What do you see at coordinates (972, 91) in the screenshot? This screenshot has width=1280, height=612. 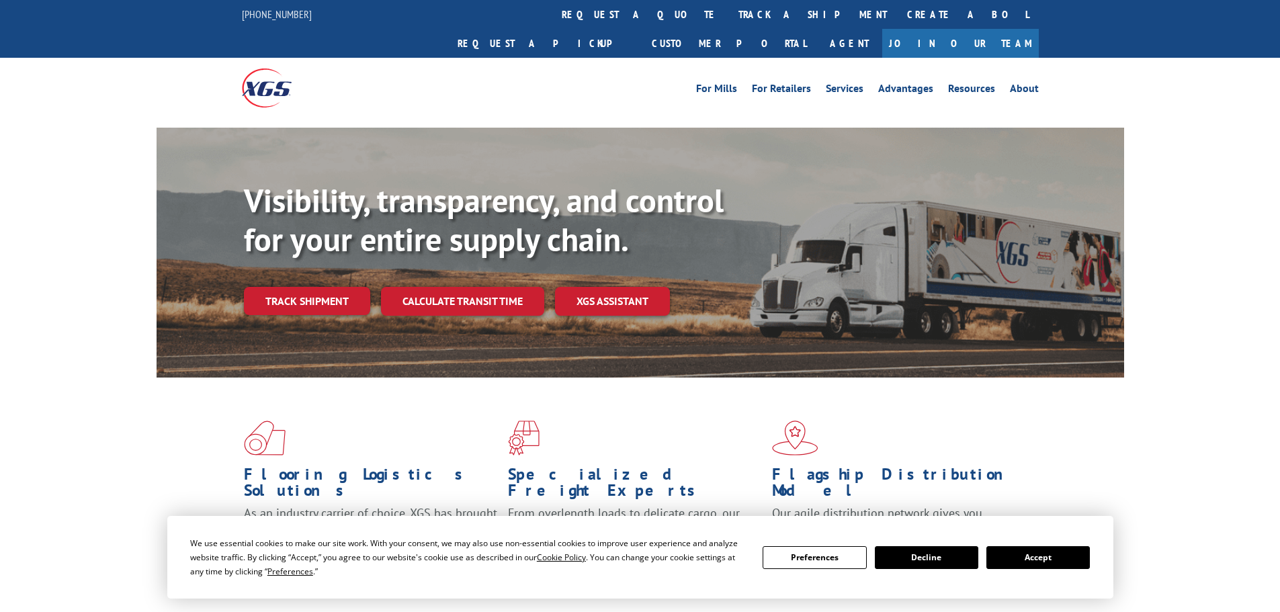 I see `a: Resources` at bounding box center [972, 91].